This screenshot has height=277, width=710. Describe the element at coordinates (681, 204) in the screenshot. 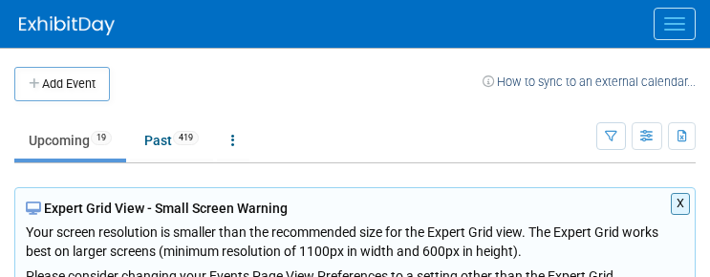

I see `button: X` at that location.